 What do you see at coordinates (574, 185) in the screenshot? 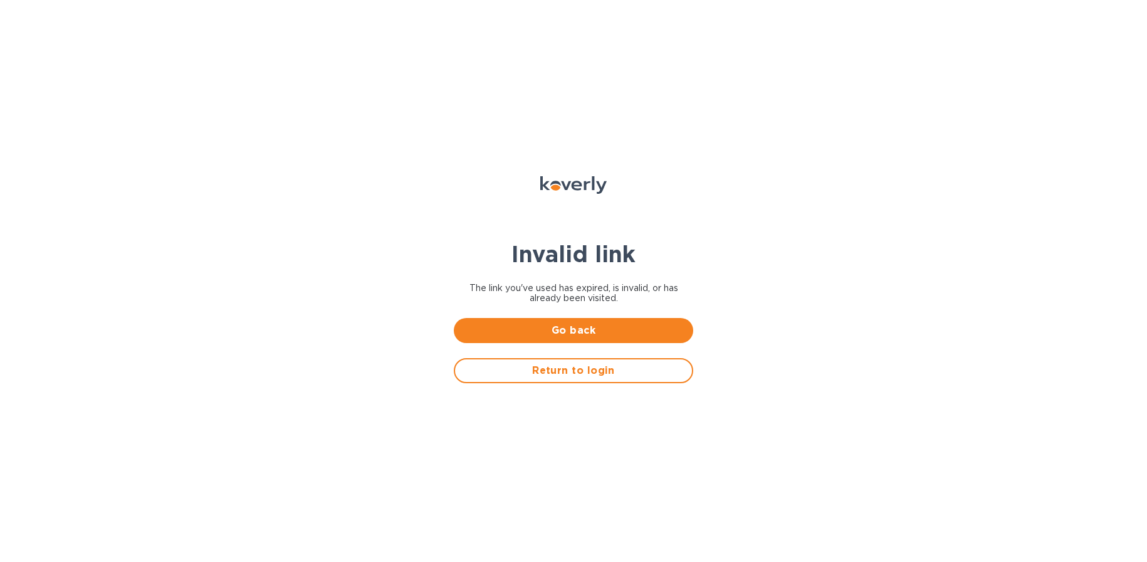
I see `img: Koverly` at bounding box center [574, 185].